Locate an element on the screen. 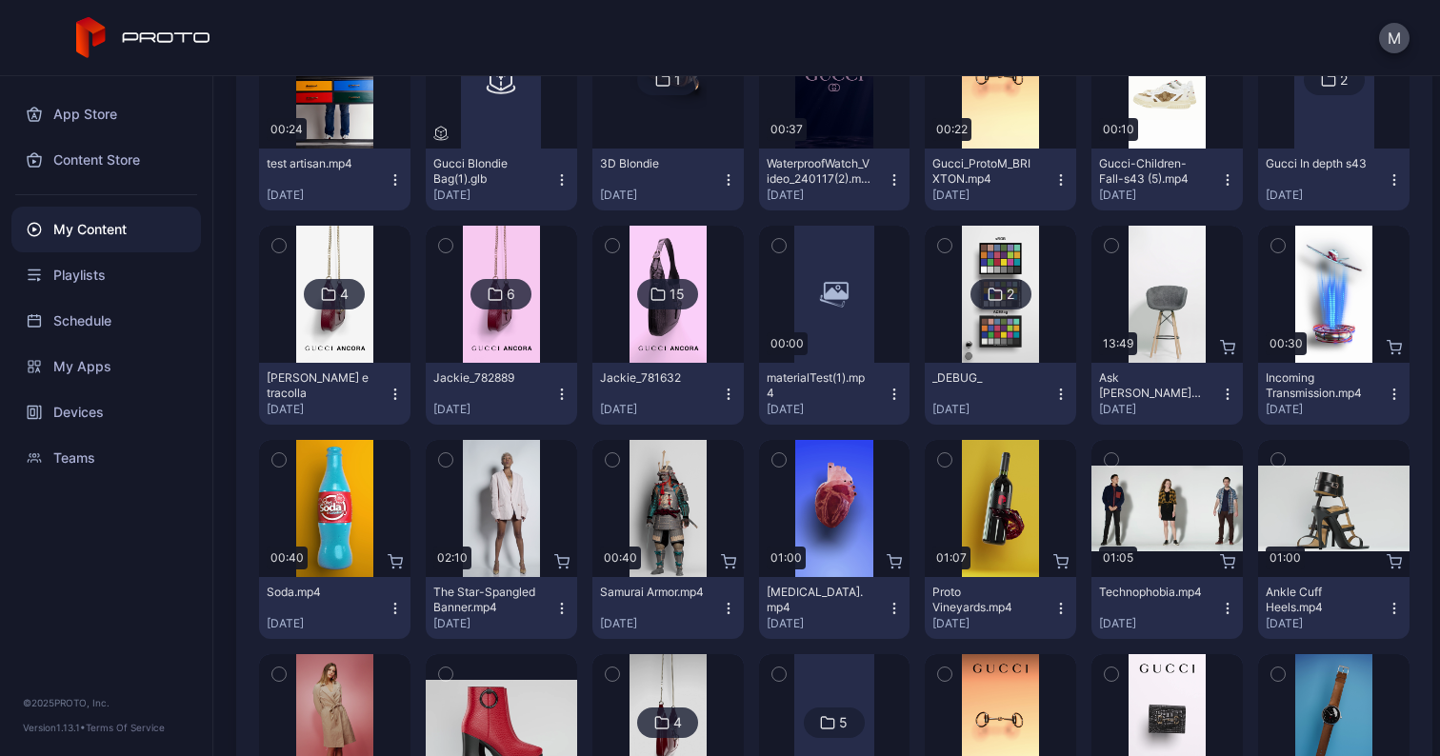 The height and width of the screenshot is (756, 1440). div: Jackie_782889 is located at coordinates (486, 378).